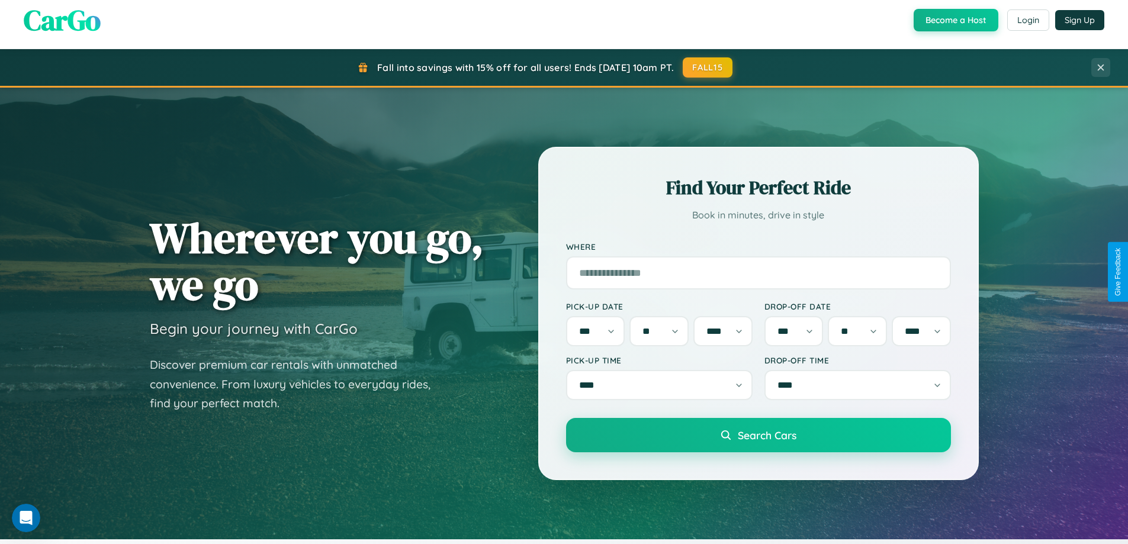  Describe the element at coordinates (758, 188) in the screenshot. I see `h2: Find Your Perfect Ride` at that location.